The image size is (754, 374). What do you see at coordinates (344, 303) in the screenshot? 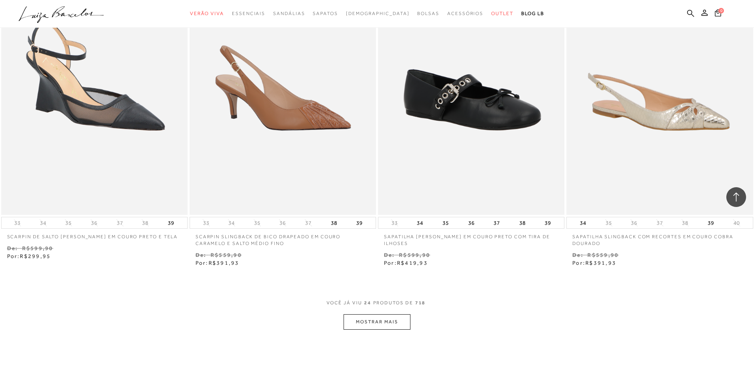
I see `span: VOCê JÁ VIU` at bounding box center [344, 303].